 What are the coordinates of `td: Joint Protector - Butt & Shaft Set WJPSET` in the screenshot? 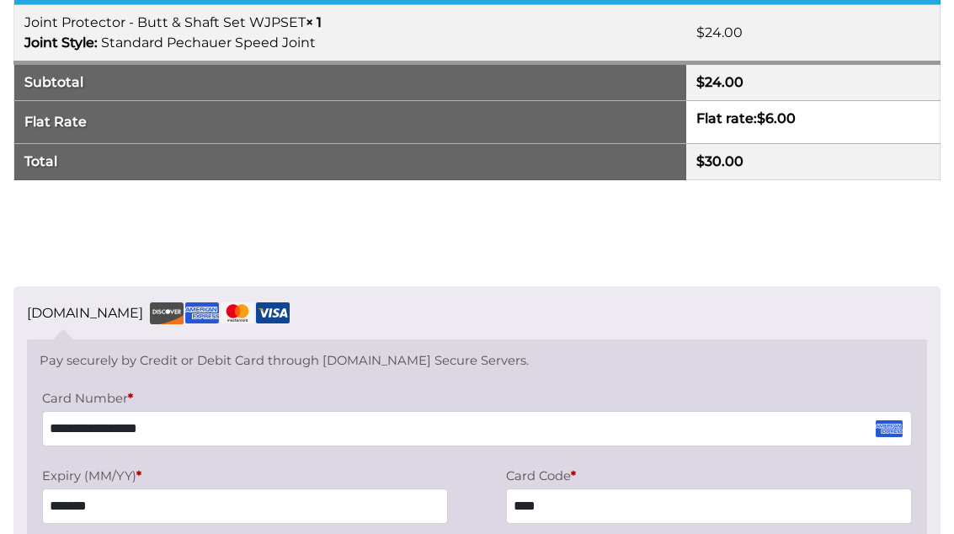 It's located at (350, 34).